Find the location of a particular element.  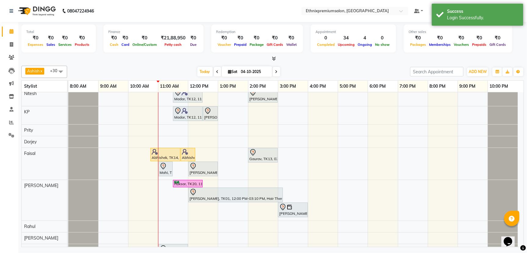

a: 9:00 PM is located at coordinates (467, 86).